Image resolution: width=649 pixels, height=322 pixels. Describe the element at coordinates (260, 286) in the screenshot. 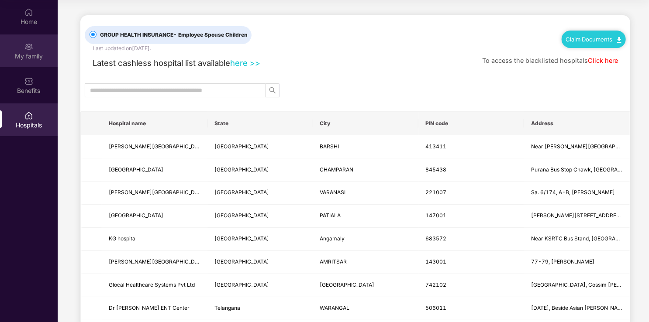

I see `td: West Bengal` at that location.